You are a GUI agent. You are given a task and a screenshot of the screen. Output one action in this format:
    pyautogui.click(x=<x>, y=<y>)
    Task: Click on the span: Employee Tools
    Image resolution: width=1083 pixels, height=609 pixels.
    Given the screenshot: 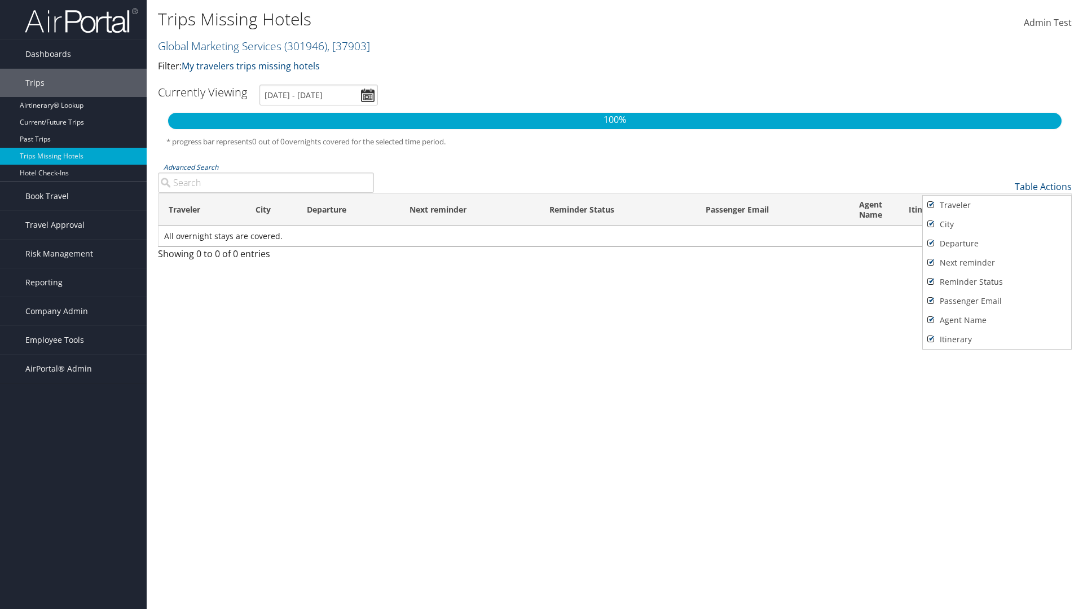 What is the action you would take?
    pyautogui.click(x=55, y=340)
    